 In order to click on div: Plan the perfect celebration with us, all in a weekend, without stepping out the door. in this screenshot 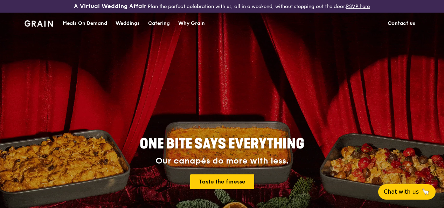, I will do `click(222, 6)`.